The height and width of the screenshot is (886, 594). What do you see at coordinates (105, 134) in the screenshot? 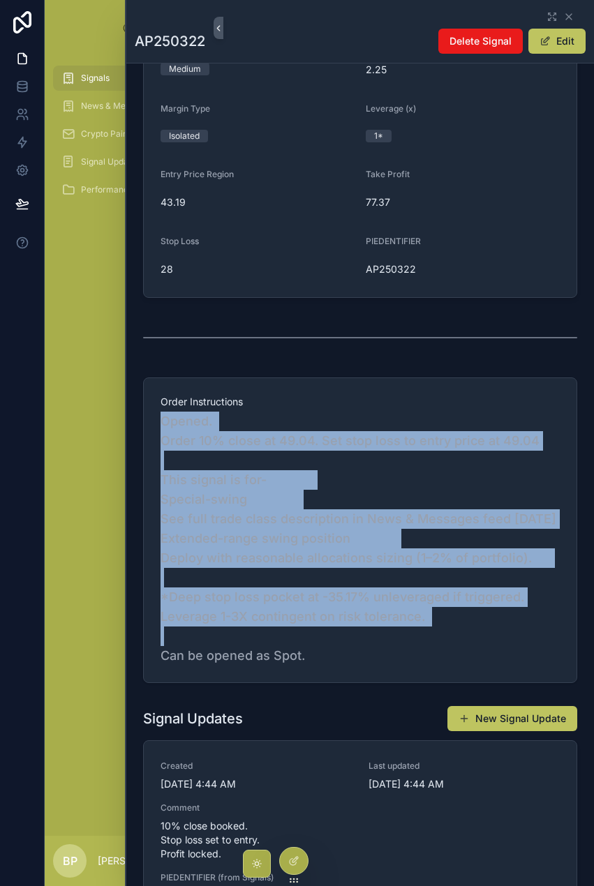
I see `span: Crypto Pairs` at bounding box center [105, 134].